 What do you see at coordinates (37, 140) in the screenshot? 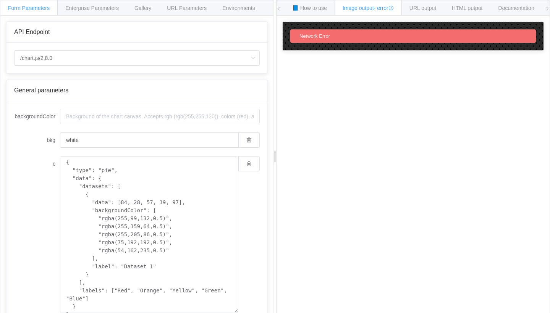
I see `label: bkg` at bounding box center [37, 140].